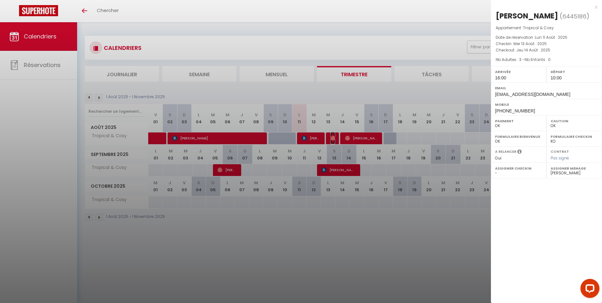 This screenshot has height=303, width=602. Describe the element at coordinates (519, 152) in the screenshot. I see `i: Sélectionner OUI si vous souhaiter envoyer les séquences de messages post-checkout` at that location.